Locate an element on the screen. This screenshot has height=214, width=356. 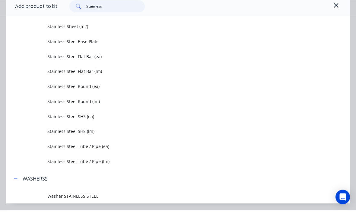
div: Open Intercom Messenger is located at coordinates (343, 201).